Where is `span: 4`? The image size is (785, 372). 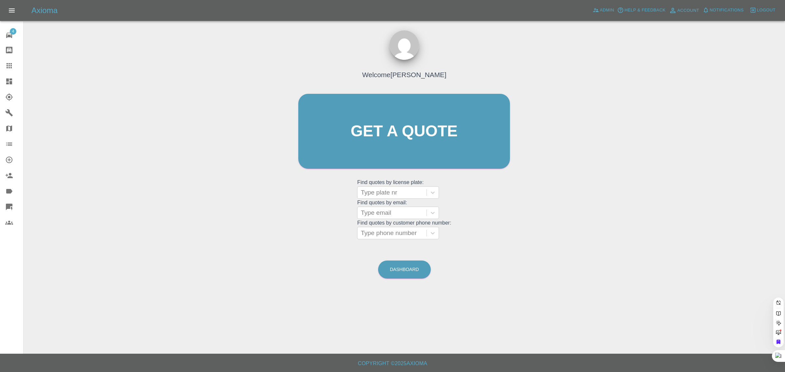
span: 4 is located at coordinates (13, 31).